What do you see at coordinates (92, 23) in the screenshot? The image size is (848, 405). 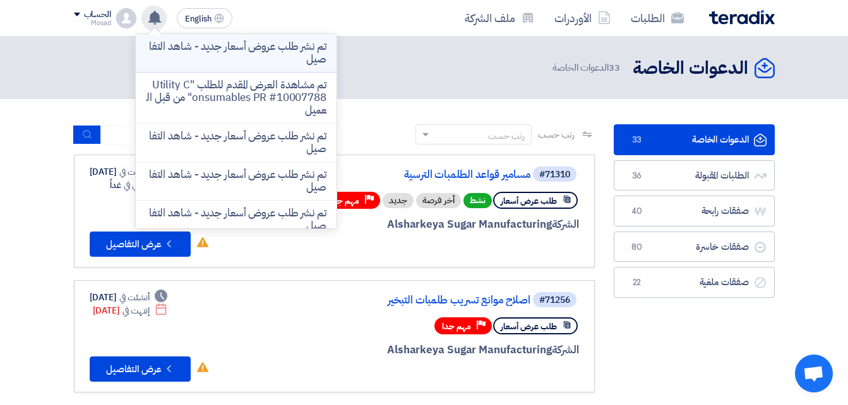 I see `div: Mosad` at bounding box center [92, 23].